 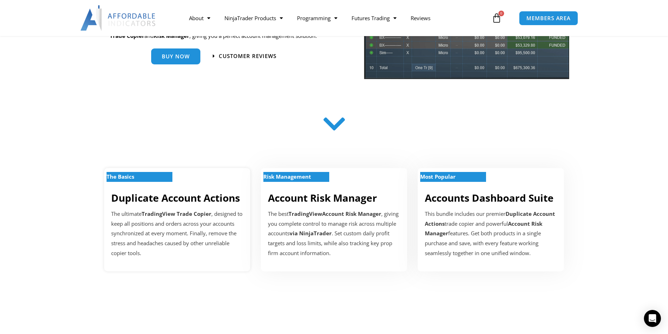 I want to click on strong: Duplicate Account Actions, so click(x=490, y=219).